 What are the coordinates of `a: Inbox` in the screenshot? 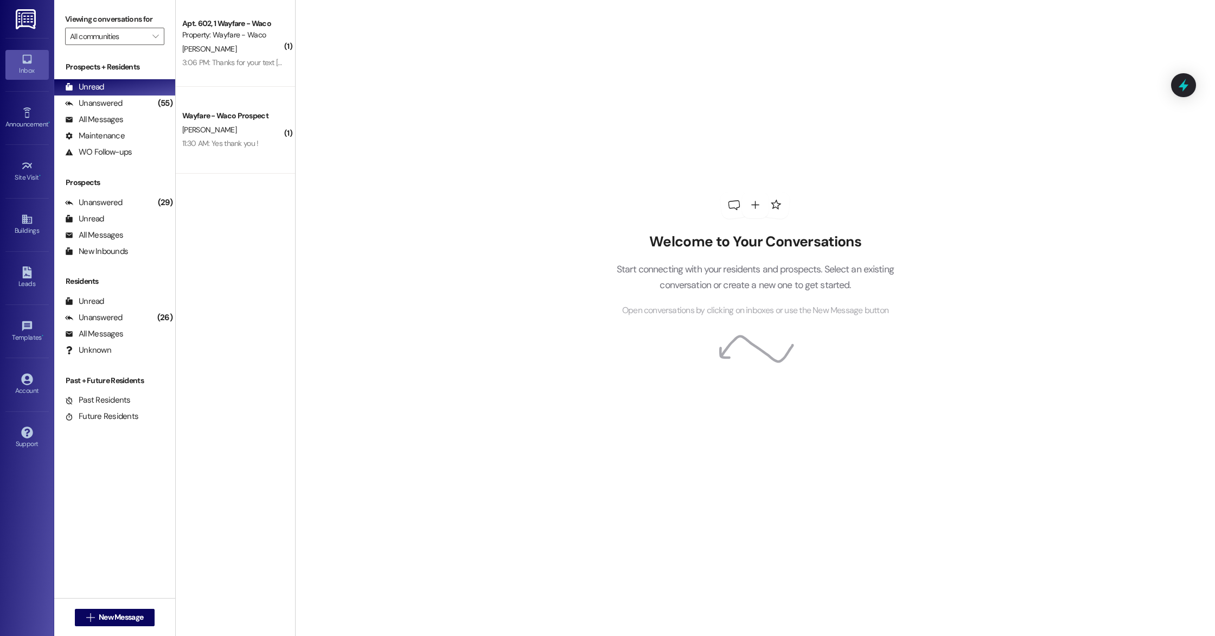 It's located at (27, 65).